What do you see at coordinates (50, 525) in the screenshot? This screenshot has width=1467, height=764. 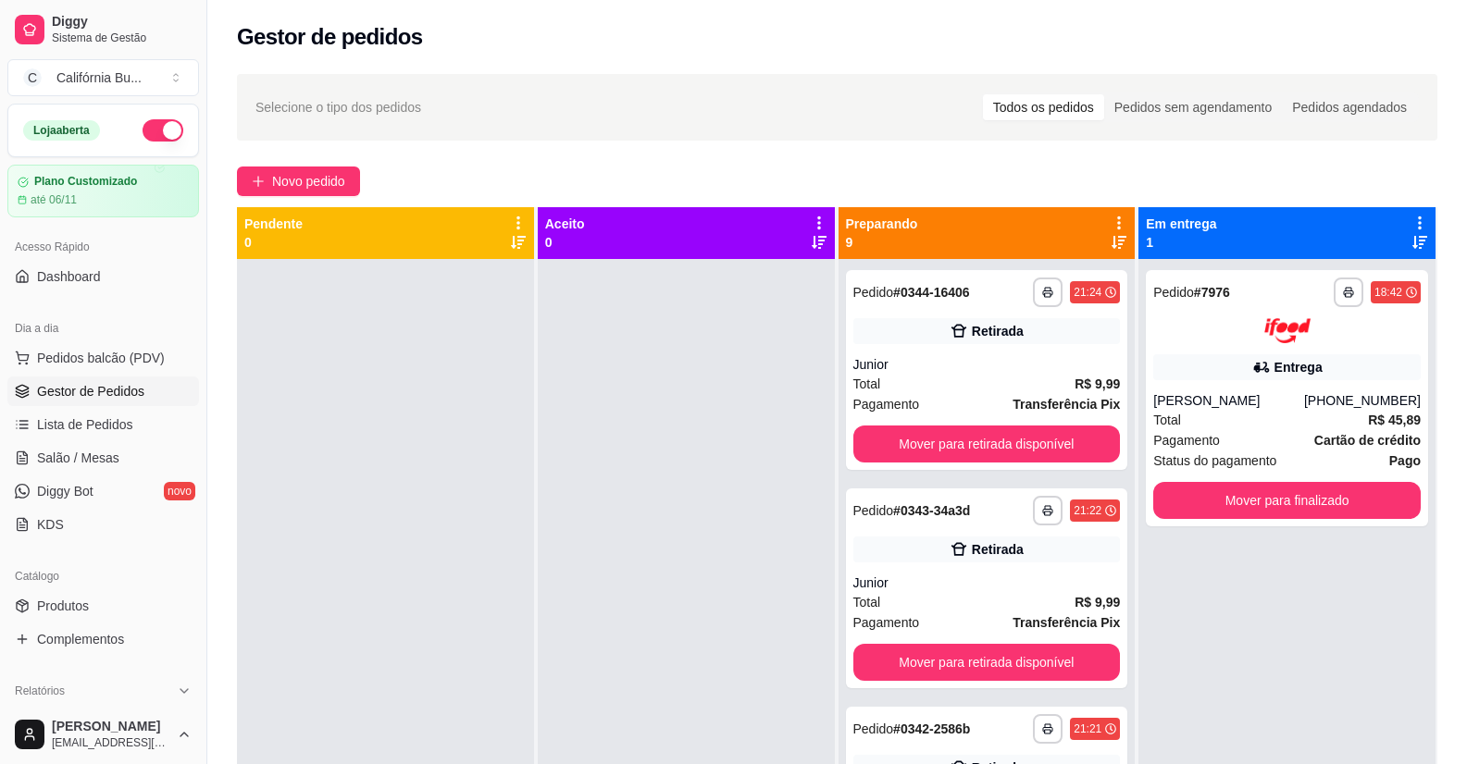 I see `span: KDS` at bounding box center [50, 525].